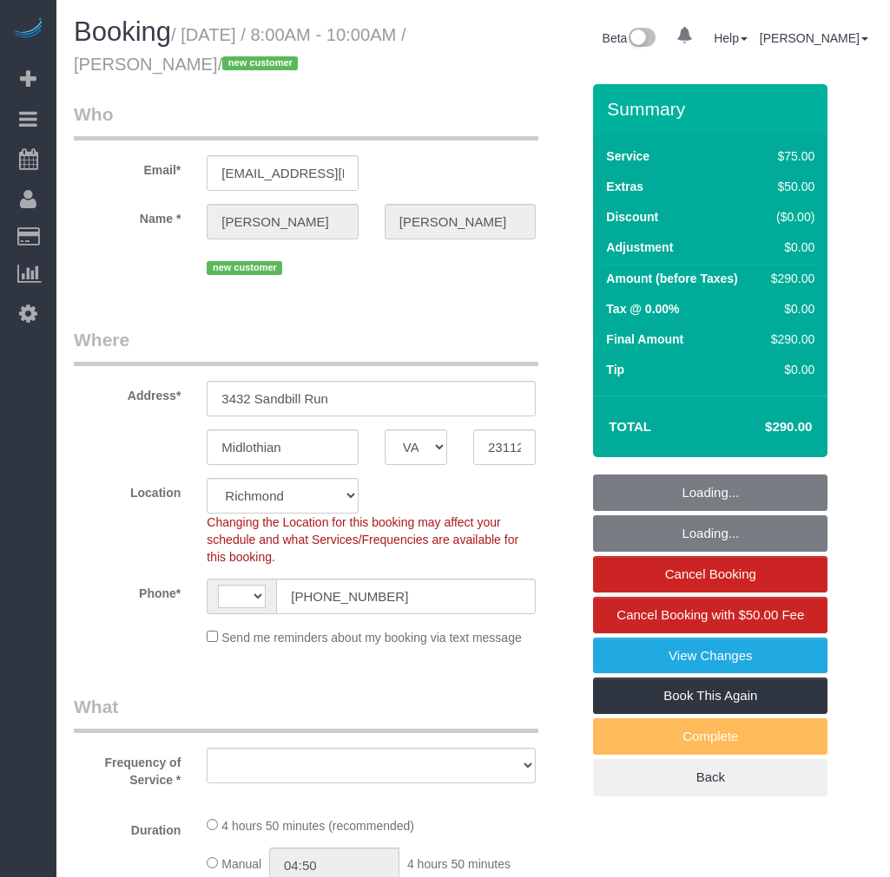 The width and height of the screenshot is (890, 877). I want to click on a: Cancel Booking with $50.00 Fee, so click(710, 615).